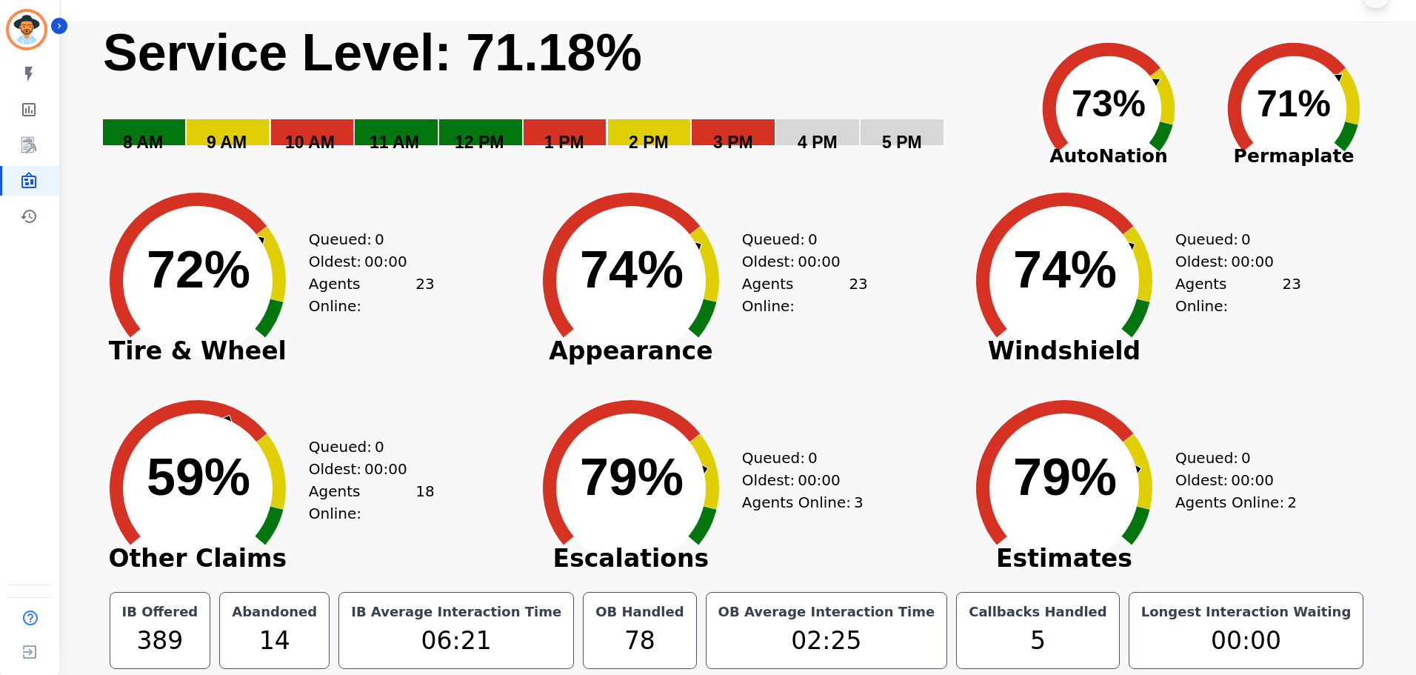 This screenshot has width=1416, height=675. What do you see at coordinates (564, 142) in the screenshot?
I see `text: 1 PM` at bounding box center [564, 142].